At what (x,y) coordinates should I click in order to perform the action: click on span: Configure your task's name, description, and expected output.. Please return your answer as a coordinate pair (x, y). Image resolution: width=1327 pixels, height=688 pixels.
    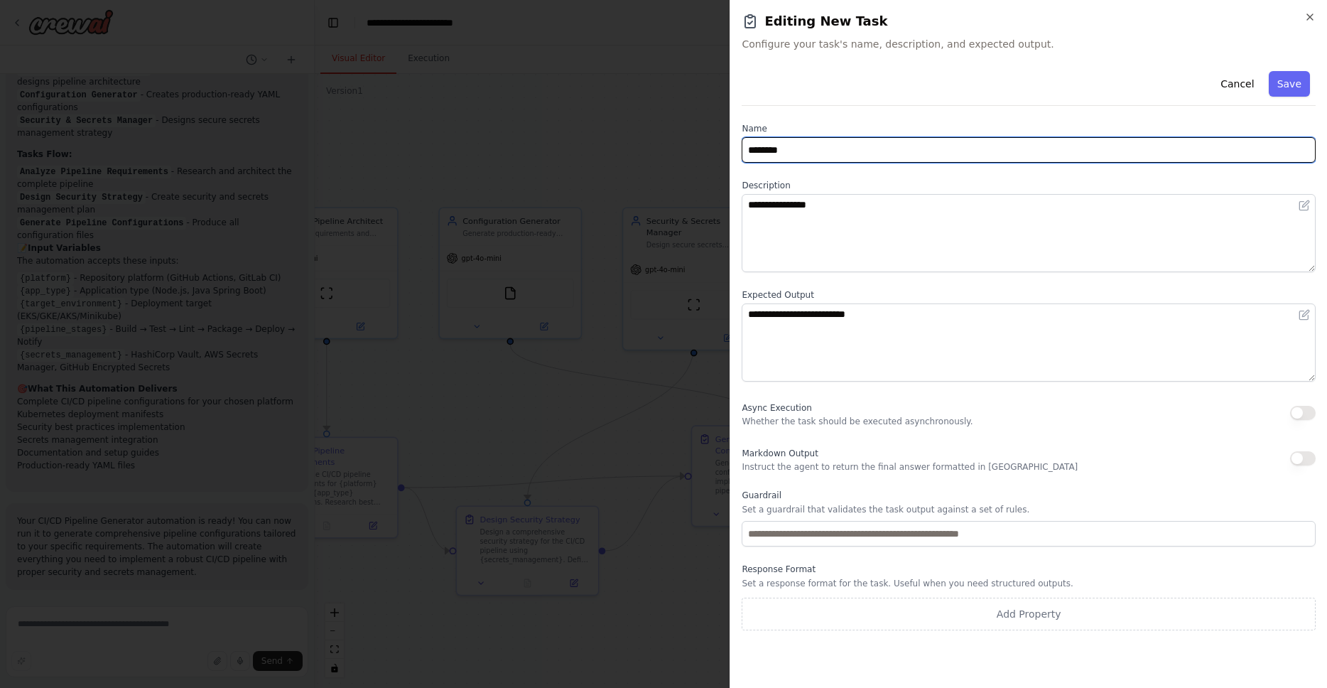
    Looking at the image, I should click on (1029, 44).